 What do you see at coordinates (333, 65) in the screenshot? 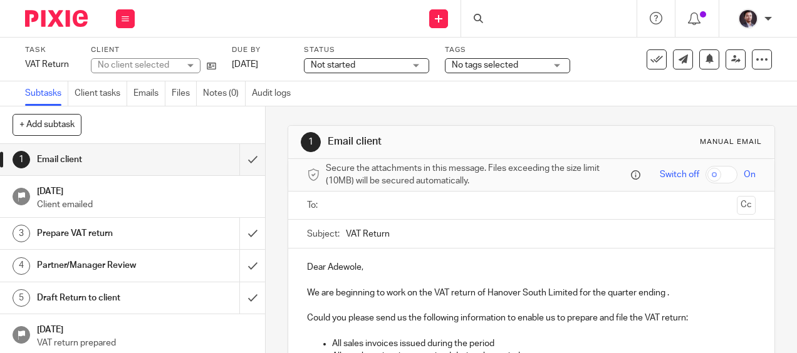
I see `span: Not started` at bounding box center [333, 65].